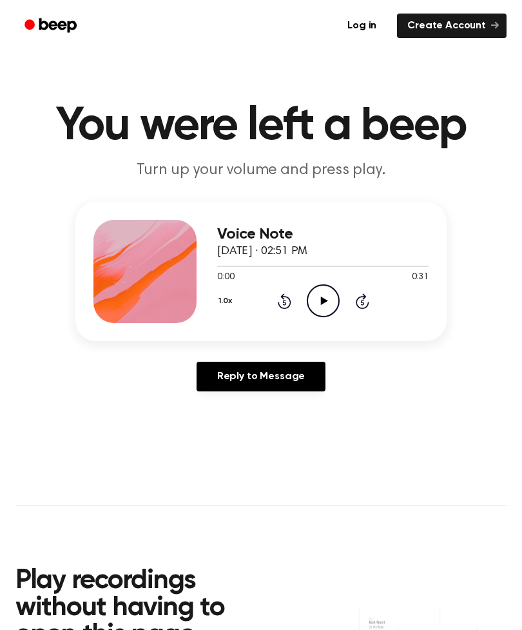 The width and height of the screenshot is (522, 630). I want to click on a: Log in, so click(362, 26).